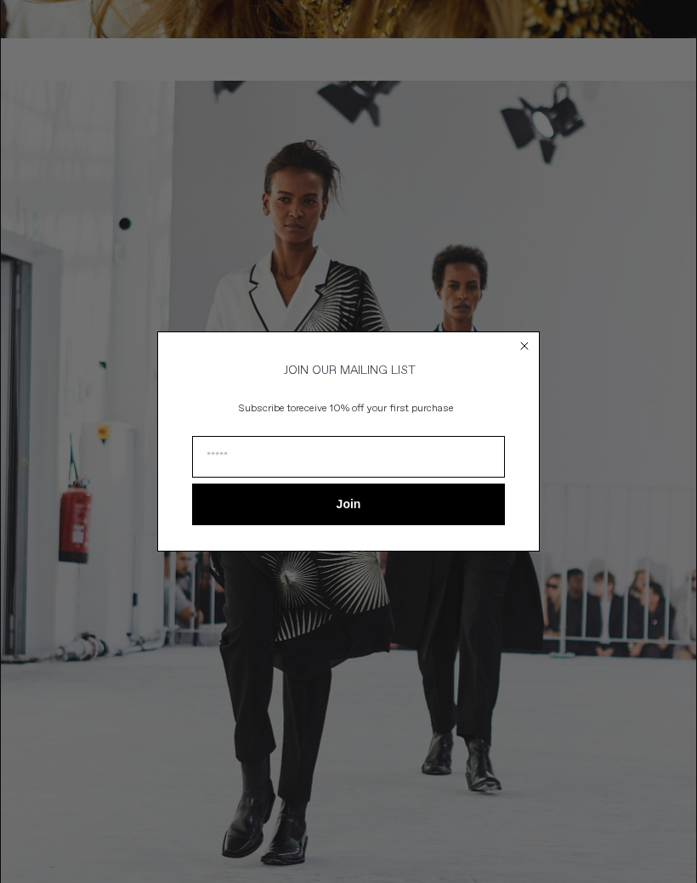 The height and width of the screenshot is (883, 697). Describe the element at coordinates (375, 409) in the screenshot. I see `span: receive 10% off your first purchase` at that location.